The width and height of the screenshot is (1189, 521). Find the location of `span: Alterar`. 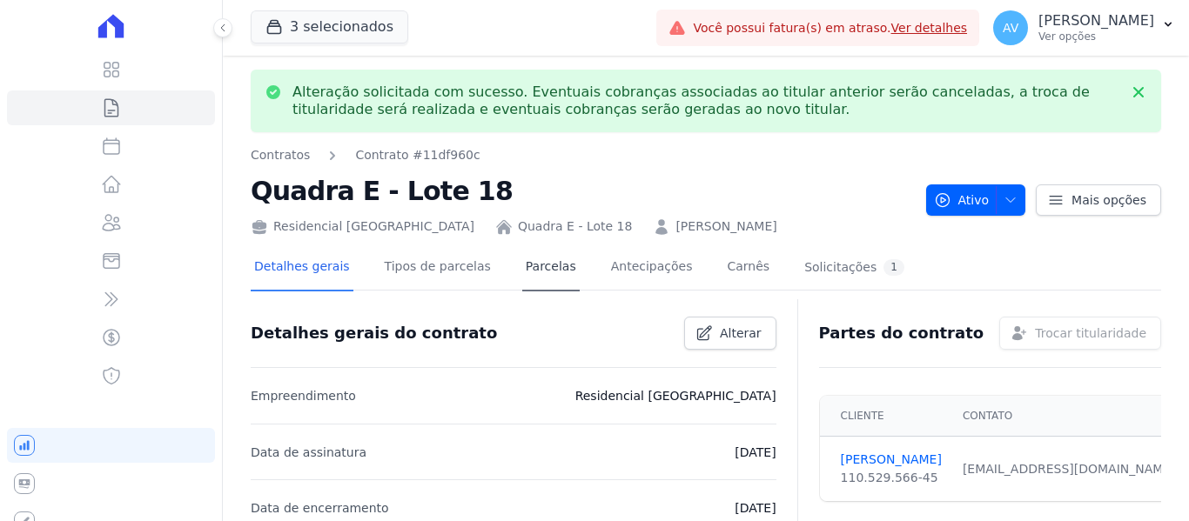

span: Alterar is located at coordinates (741, 333).